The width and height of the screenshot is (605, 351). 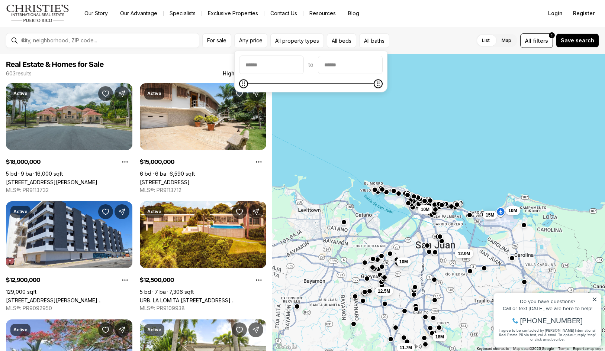 What do you see at coordinates (240, 74) in the screenshot?
I see `span: Highest Price` at bounding box center [240, 74].